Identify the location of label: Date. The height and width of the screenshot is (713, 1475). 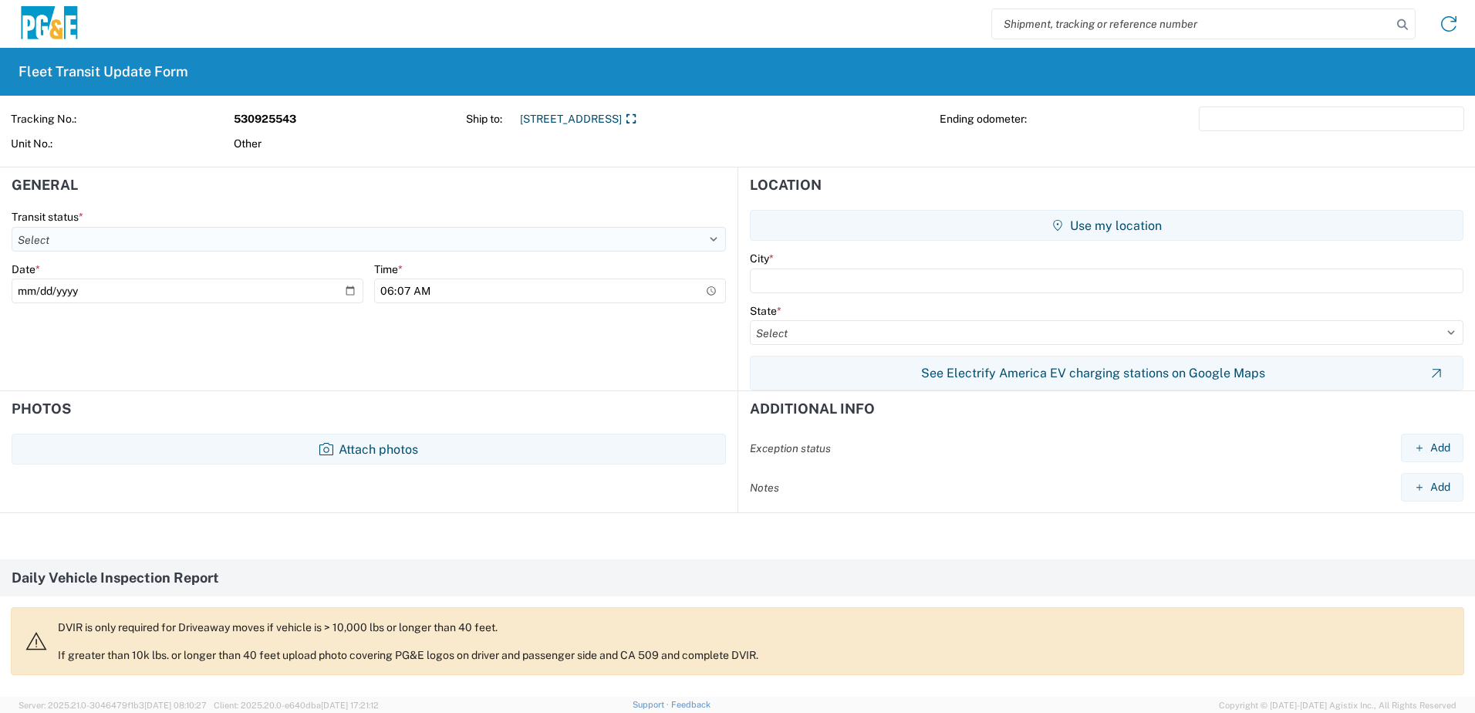
(25, 269).